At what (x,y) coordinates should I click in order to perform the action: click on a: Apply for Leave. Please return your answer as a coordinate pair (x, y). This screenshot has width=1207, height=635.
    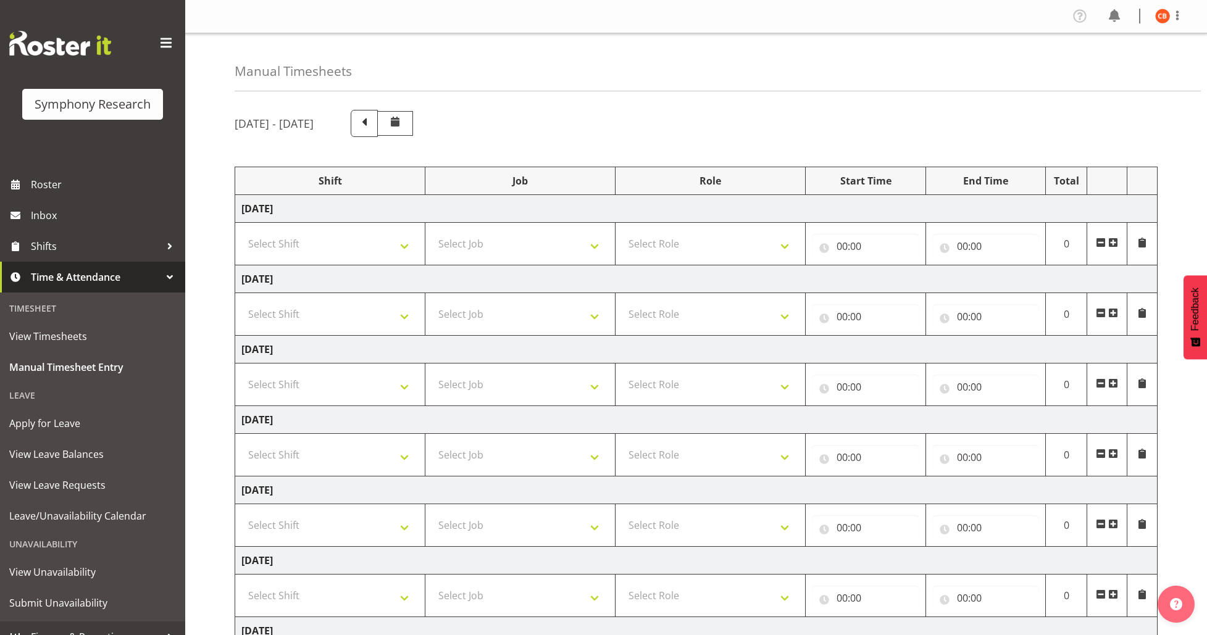
    Looking at the image, I should click on (93, 423).